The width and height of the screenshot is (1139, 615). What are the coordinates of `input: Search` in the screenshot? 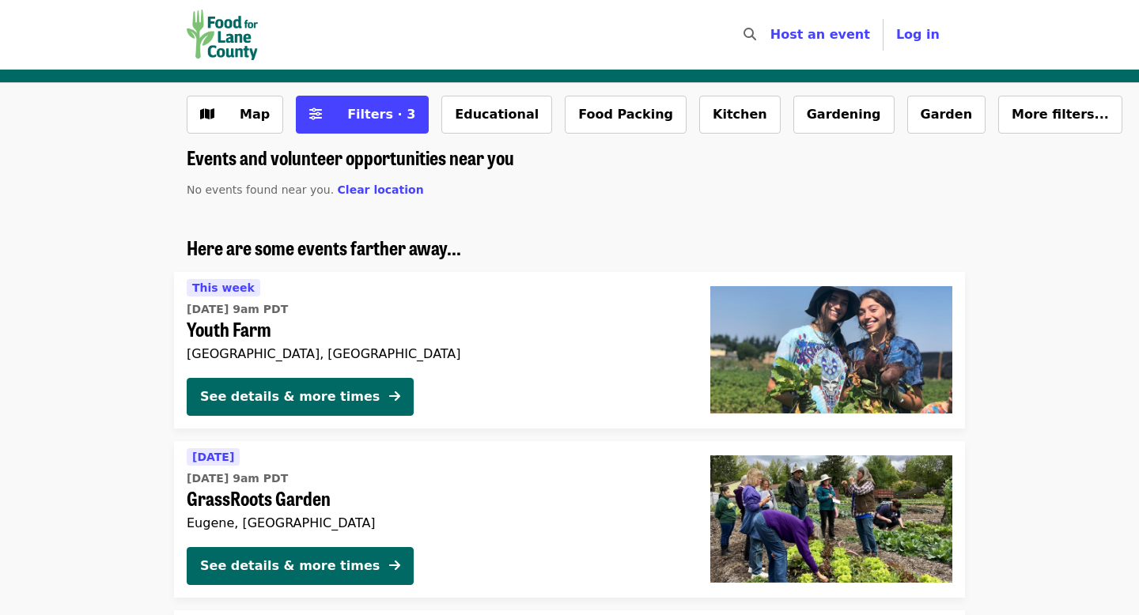 It's located at (772, 35).